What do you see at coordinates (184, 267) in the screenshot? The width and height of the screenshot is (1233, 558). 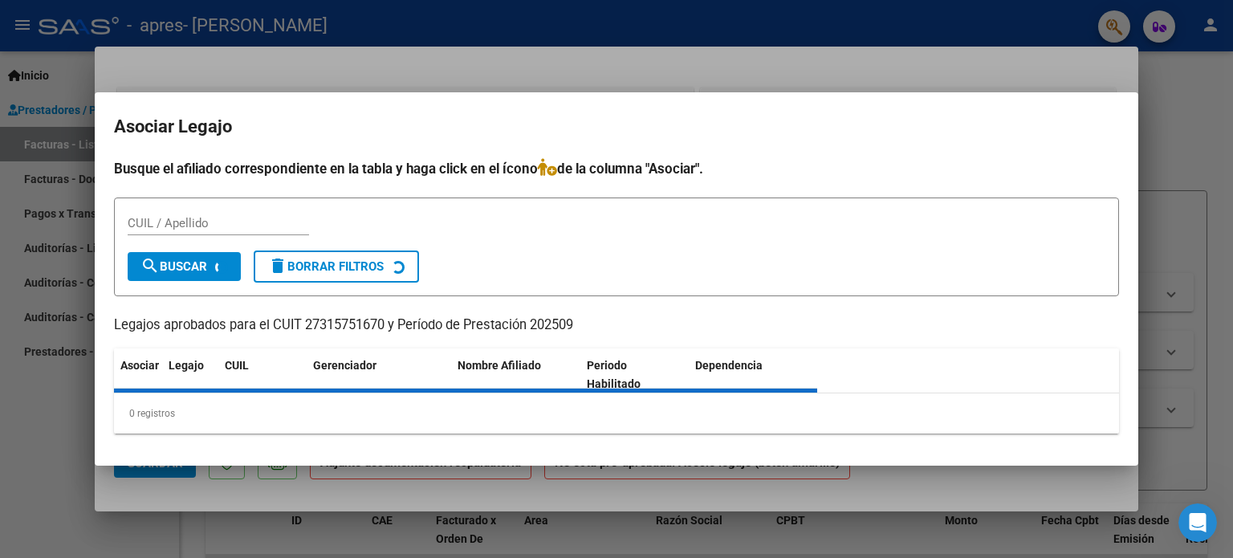 I see `button: Buscar` at bounding box center [184, 267].